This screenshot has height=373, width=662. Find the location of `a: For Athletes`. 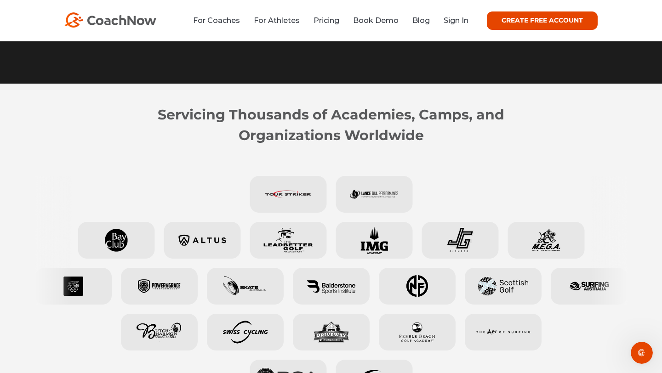

a: For Athletes is located at coordinates (277, 20).